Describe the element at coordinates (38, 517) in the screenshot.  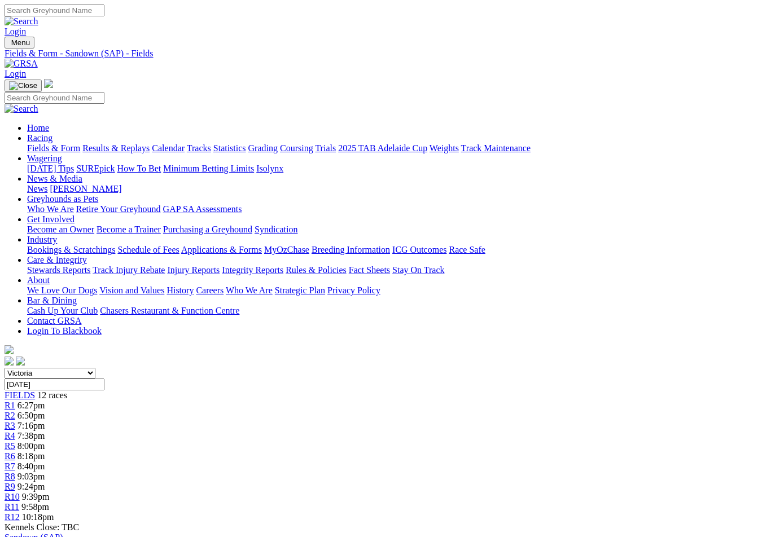
I see `span: 10:18pm` at that location.